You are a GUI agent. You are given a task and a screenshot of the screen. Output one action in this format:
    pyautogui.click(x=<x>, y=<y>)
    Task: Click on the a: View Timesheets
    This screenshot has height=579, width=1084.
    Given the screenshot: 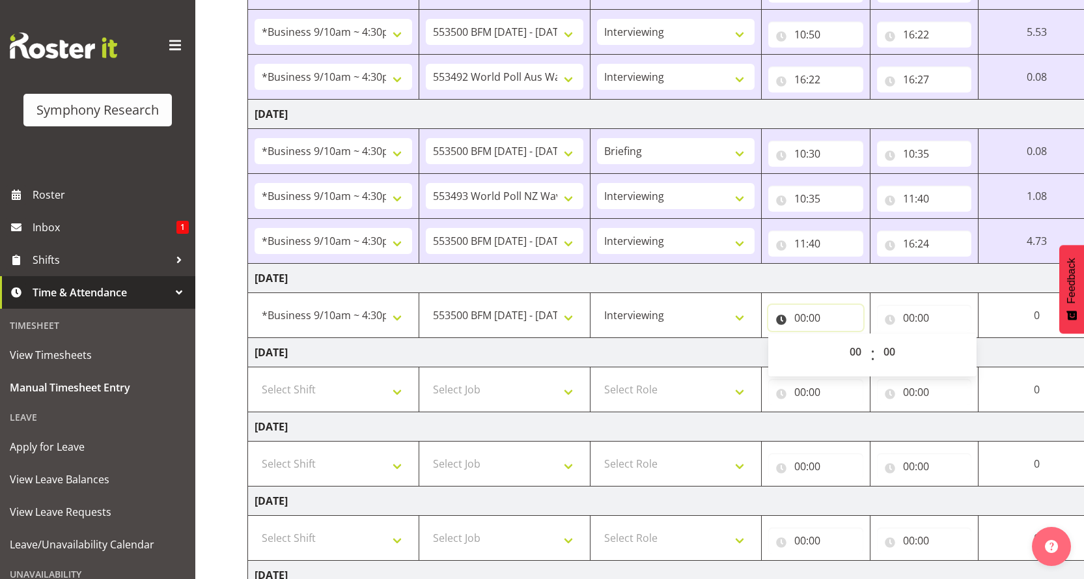 What is the action you would take?
    pyautogui.click(x=98, y=355)
    